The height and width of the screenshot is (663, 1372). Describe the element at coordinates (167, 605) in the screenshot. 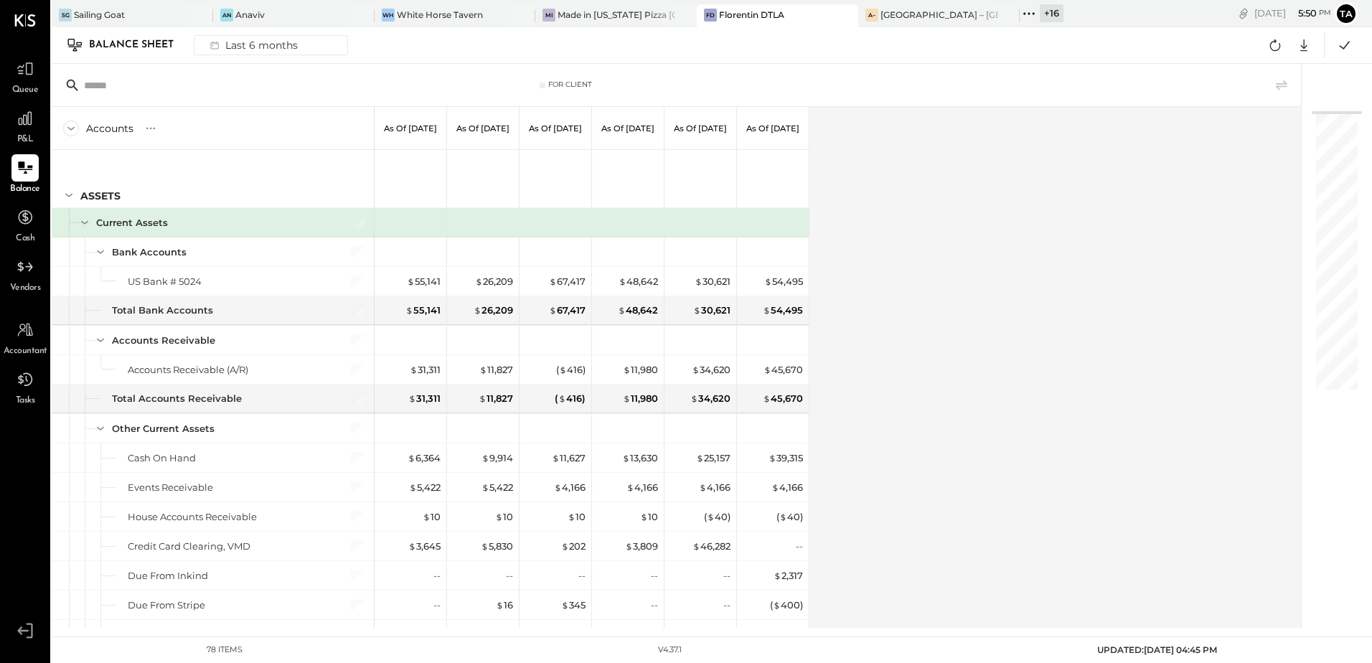

I see `div: Due From Stripe` at that location.